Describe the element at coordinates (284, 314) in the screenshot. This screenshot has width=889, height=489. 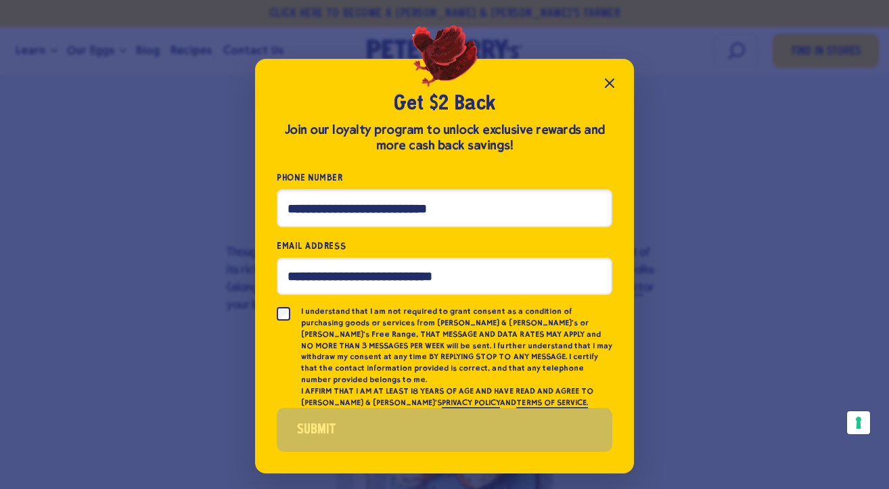
I see `input: I understand that I am not required to grant consent as a condition of purchasing goods or servic...` at that location.